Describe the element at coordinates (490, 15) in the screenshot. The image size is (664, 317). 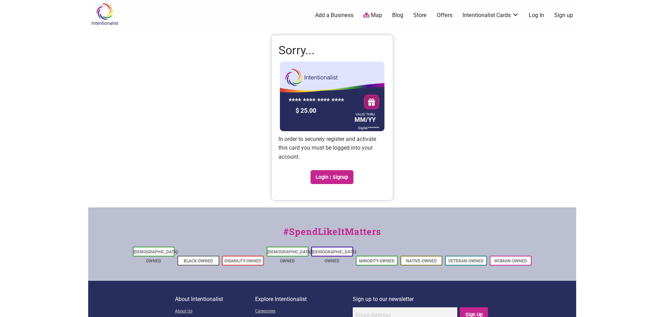
I see `li: Intentionalist Cards` at that location.